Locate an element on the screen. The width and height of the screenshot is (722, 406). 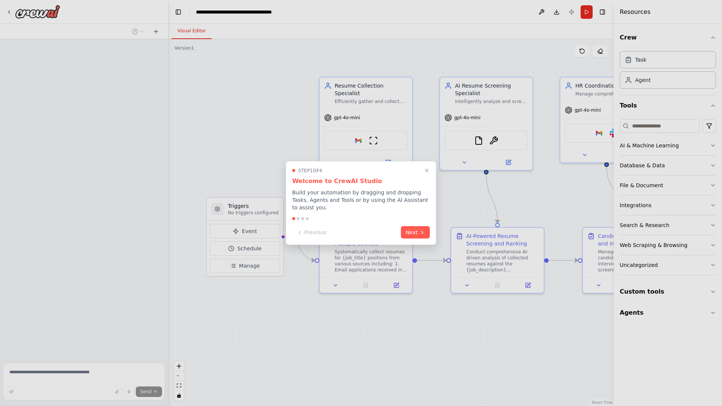
span: Step 1 of 4 is located at coordinates (310, 171).